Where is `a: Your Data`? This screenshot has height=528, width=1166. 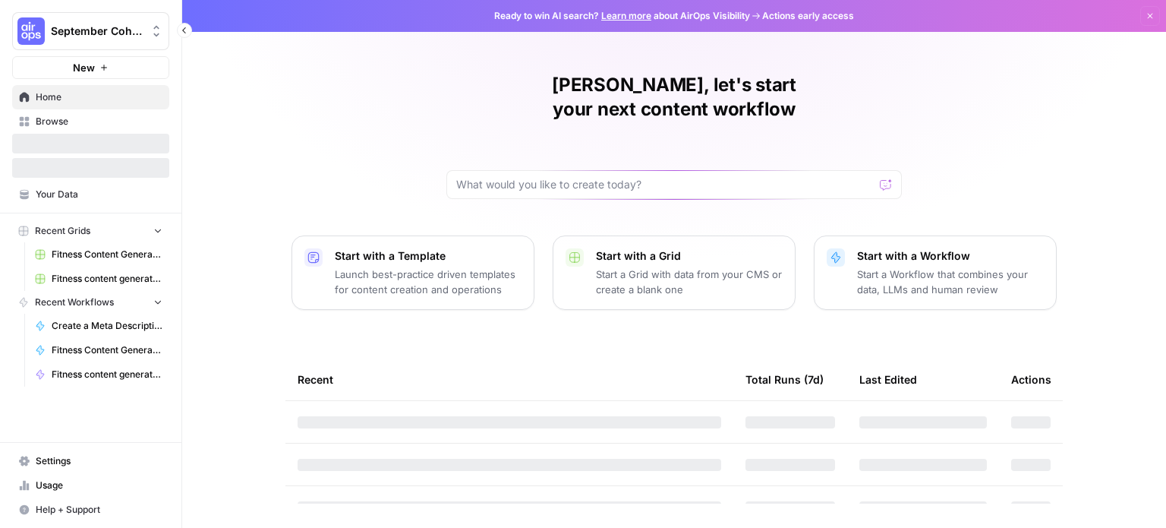 a: Your Data is located at coordinates (90, 194).